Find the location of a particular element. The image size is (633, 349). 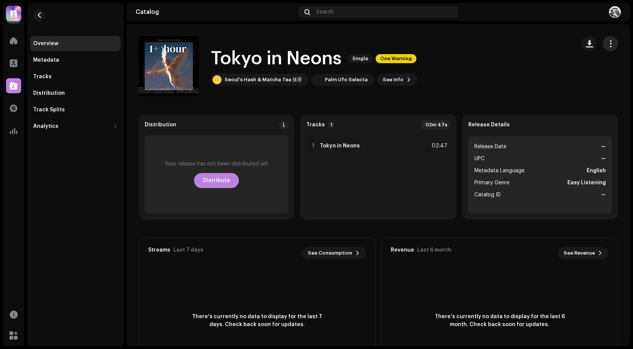

button: See Info is located at coordinates (397, 80).